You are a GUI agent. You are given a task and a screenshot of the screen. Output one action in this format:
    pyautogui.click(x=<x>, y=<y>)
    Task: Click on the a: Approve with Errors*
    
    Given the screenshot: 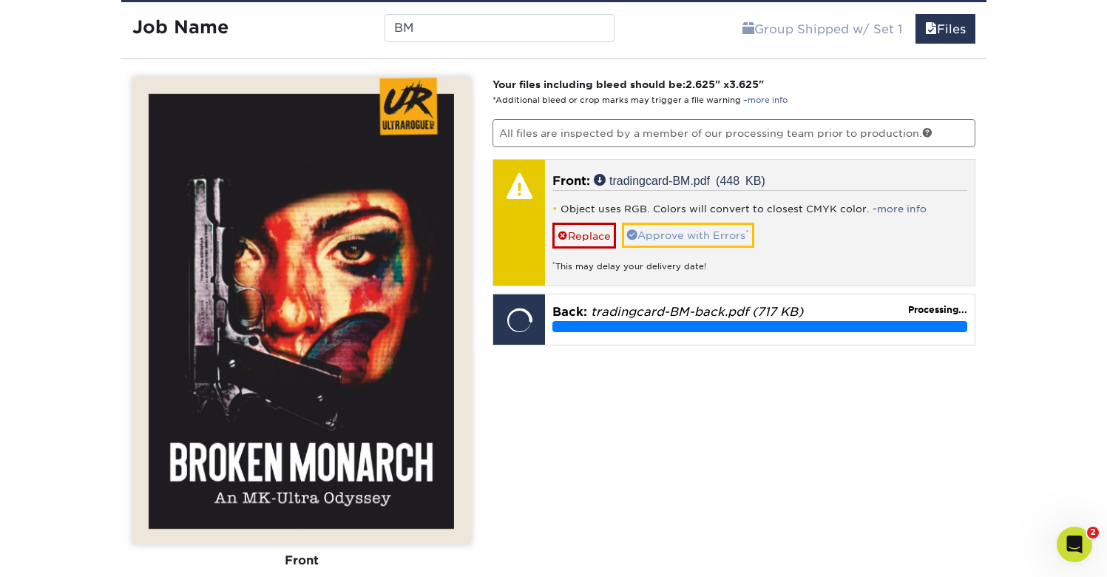 What is the action you would take?
    pyautogui.click(x=688, y=235)
    